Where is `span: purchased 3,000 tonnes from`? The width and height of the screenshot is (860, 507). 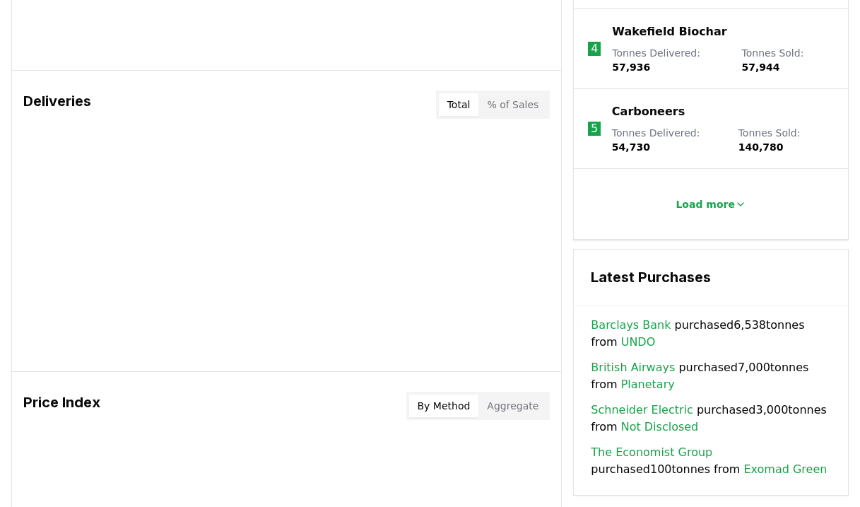 span: purchased 3,000 tonnes from is located at coordinates (711, 419).